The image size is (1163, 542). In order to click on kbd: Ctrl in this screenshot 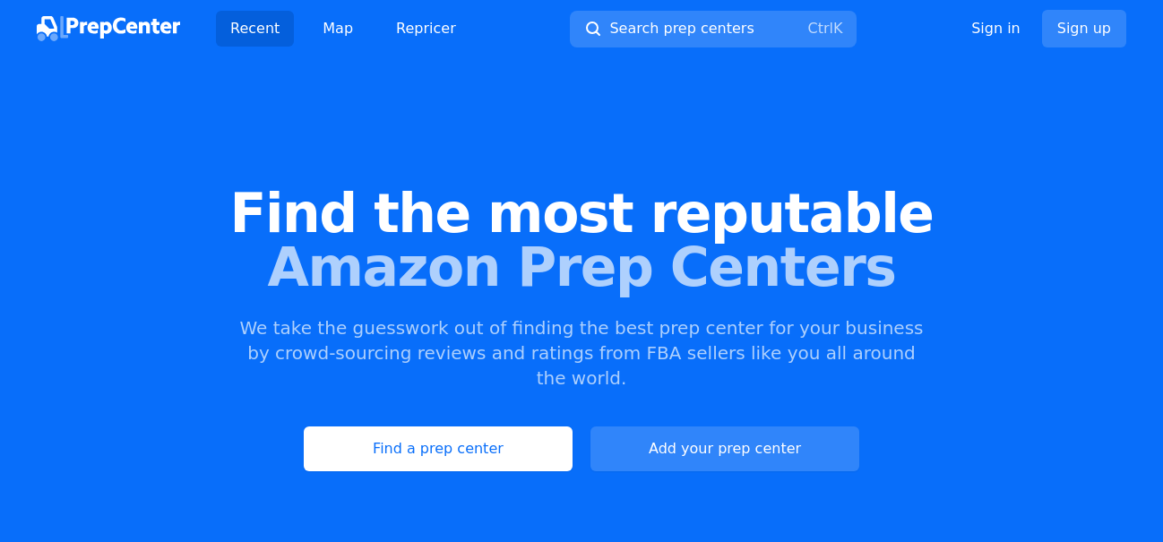, I will do `click(819, 28)`.